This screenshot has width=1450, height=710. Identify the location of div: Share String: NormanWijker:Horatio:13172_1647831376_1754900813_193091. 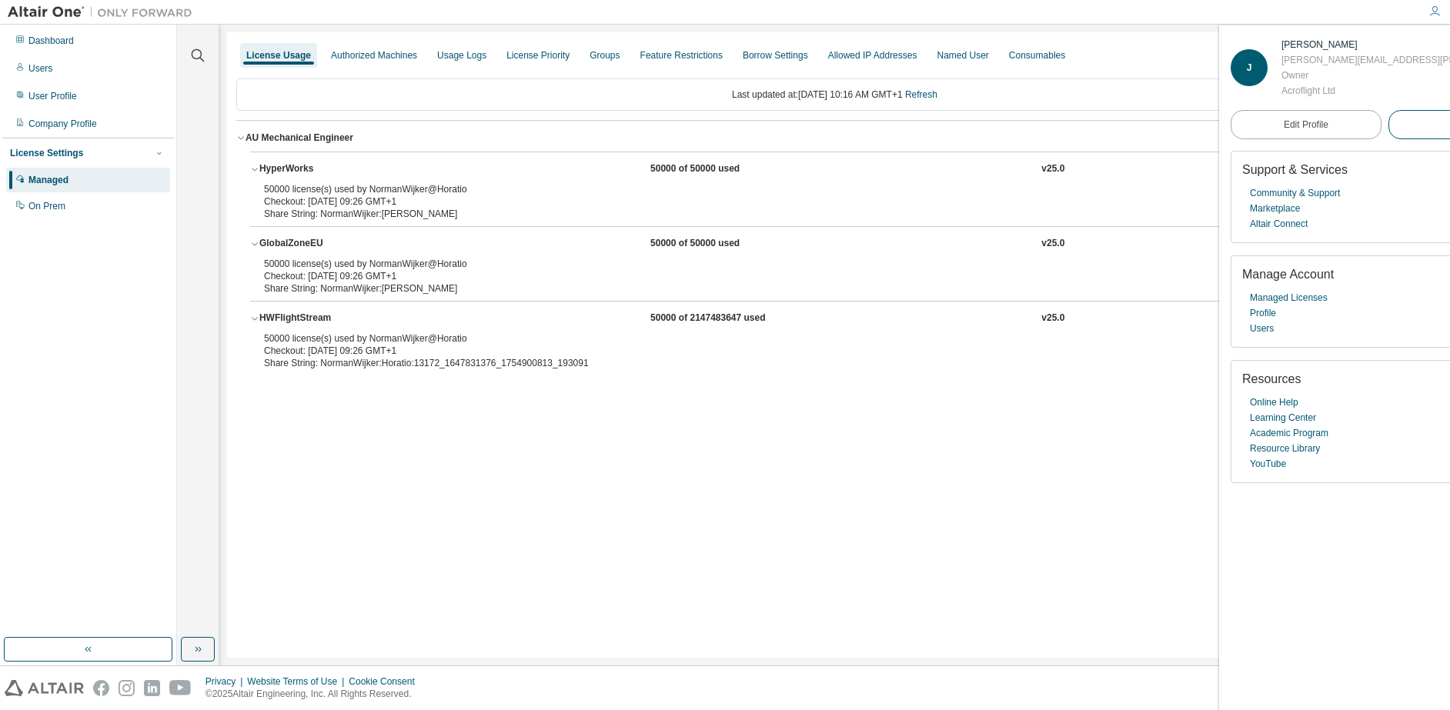
(816, 363).